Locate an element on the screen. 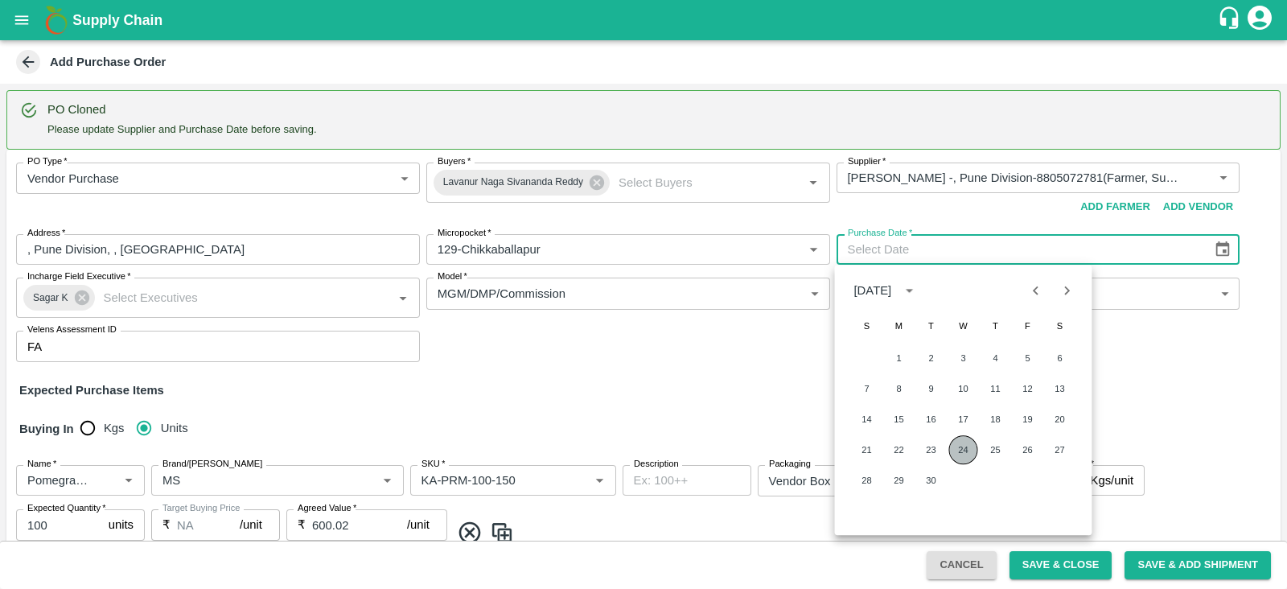  input: Create Brand/Marka is located at coordinates (253, 480).